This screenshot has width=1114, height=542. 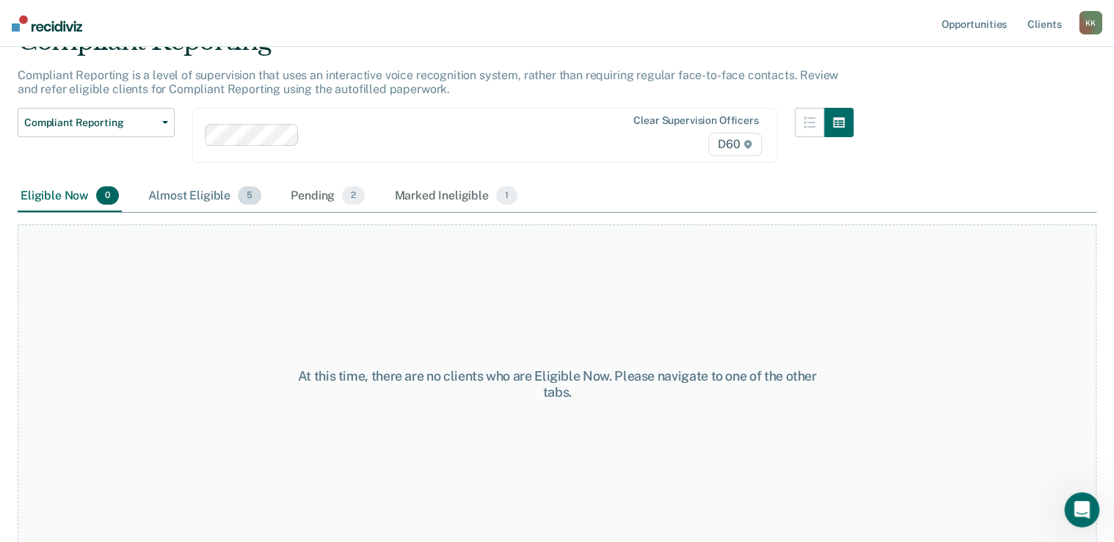 What do you see at coordinates (695, 120) in the screenshot?
I see `div: Clear supervision officers` at bounding box center [695, 120].